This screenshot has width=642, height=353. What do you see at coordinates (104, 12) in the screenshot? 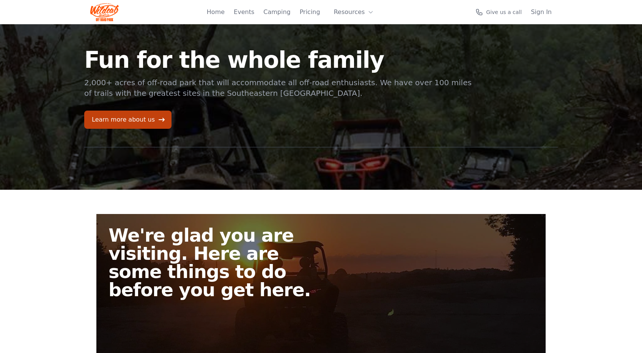
I see `img: Wildcat Logo` at bounding box center [104, 12].